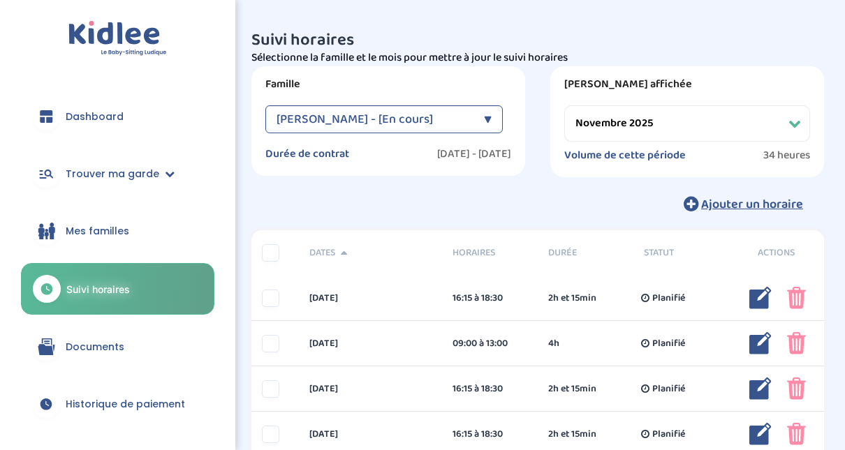  I want to click on label: Famille, so click(388, 84).